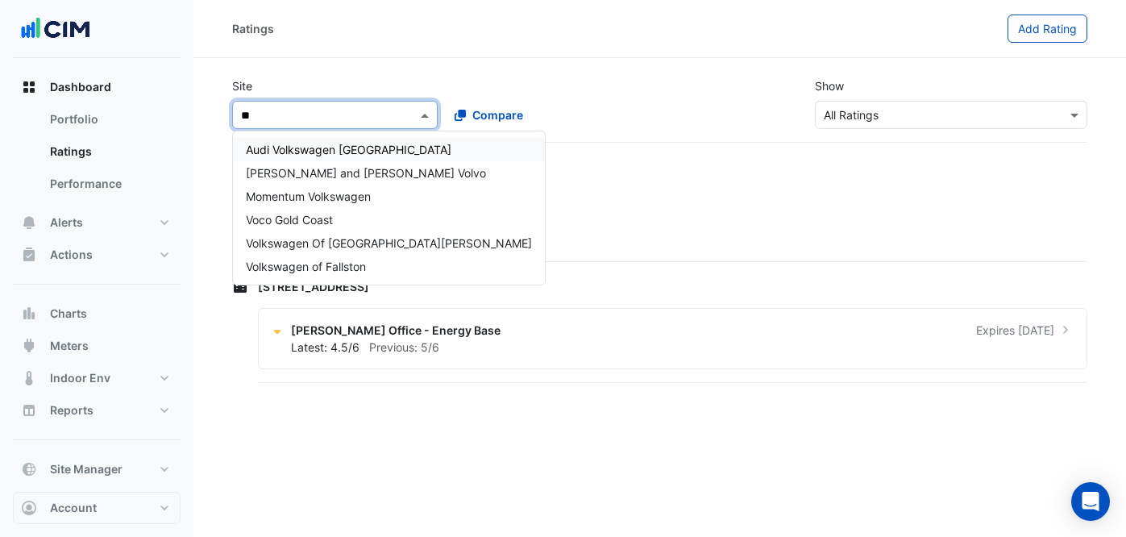 Image resolution: width=1126 pixels, height=537 pixels. I want to click on span: Volkswagen of Fallston, so click(305, 266).